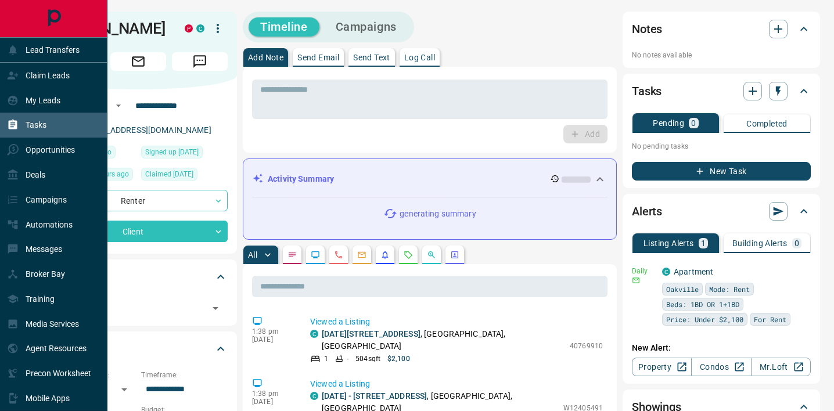 This screenshot has width=834, height=411. What do you see at coordinates (301, 179) in the screenshot?
I see `p: Activity Summary` at bounding box center [301, 179].